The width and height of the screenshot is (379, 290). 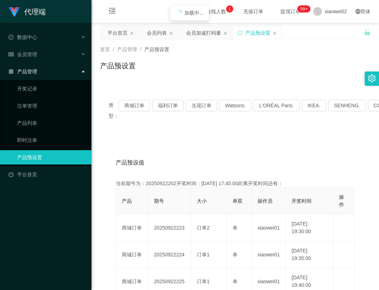 I want to click on span: 产品, so click(x=127, y=201).